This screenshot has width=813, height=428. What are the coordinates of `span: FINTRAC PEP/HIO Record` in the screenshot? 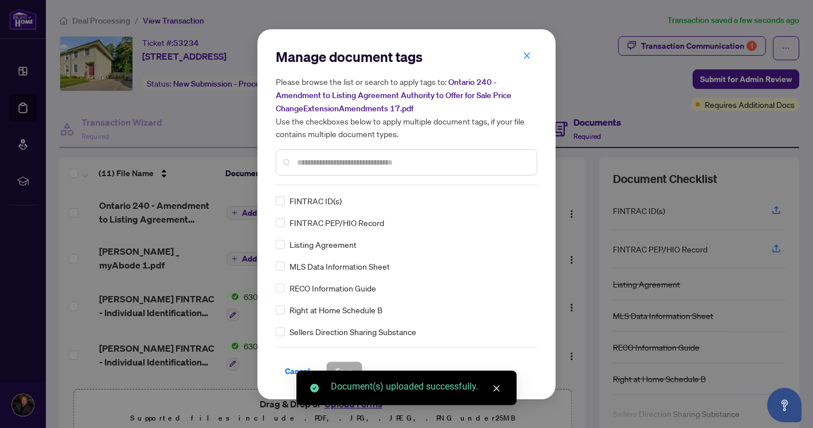 It's located at (337, 223).